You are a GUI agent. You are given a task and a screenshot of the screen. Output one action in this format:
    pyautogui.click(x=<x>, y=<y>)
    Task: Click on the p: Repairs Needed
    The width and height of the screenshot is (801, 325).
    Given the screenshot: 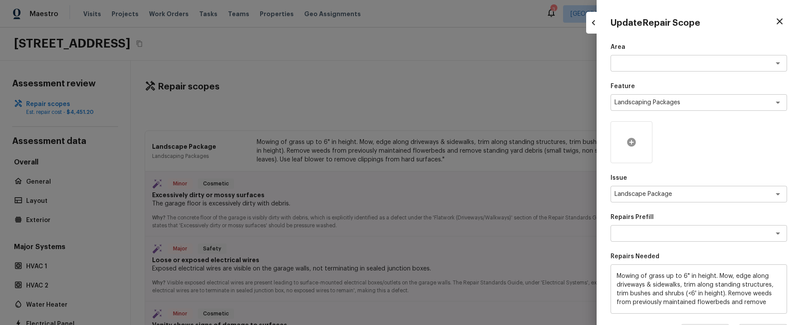 What is the action you would take?
    pyautogui.click(x=699, y=256)
    